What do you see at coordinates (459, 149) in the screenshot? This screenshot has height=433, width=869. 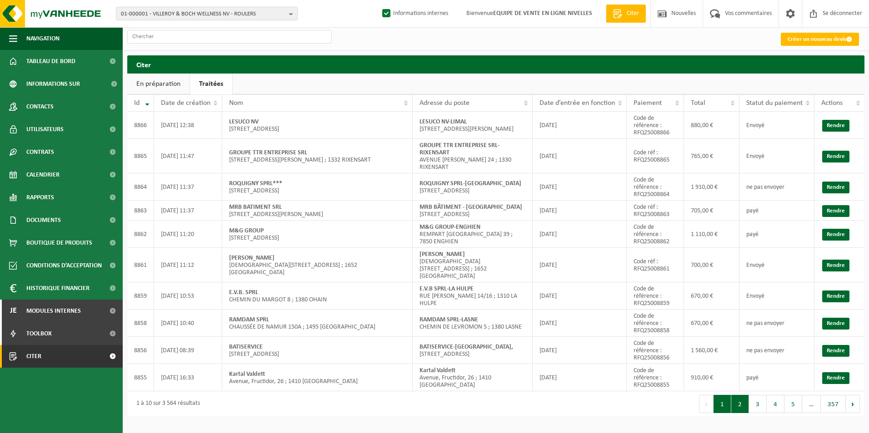 I see `strong: GROUPE TTR ENTREPRISE SRL-RIXENSART` at bounding box center [459, 149].